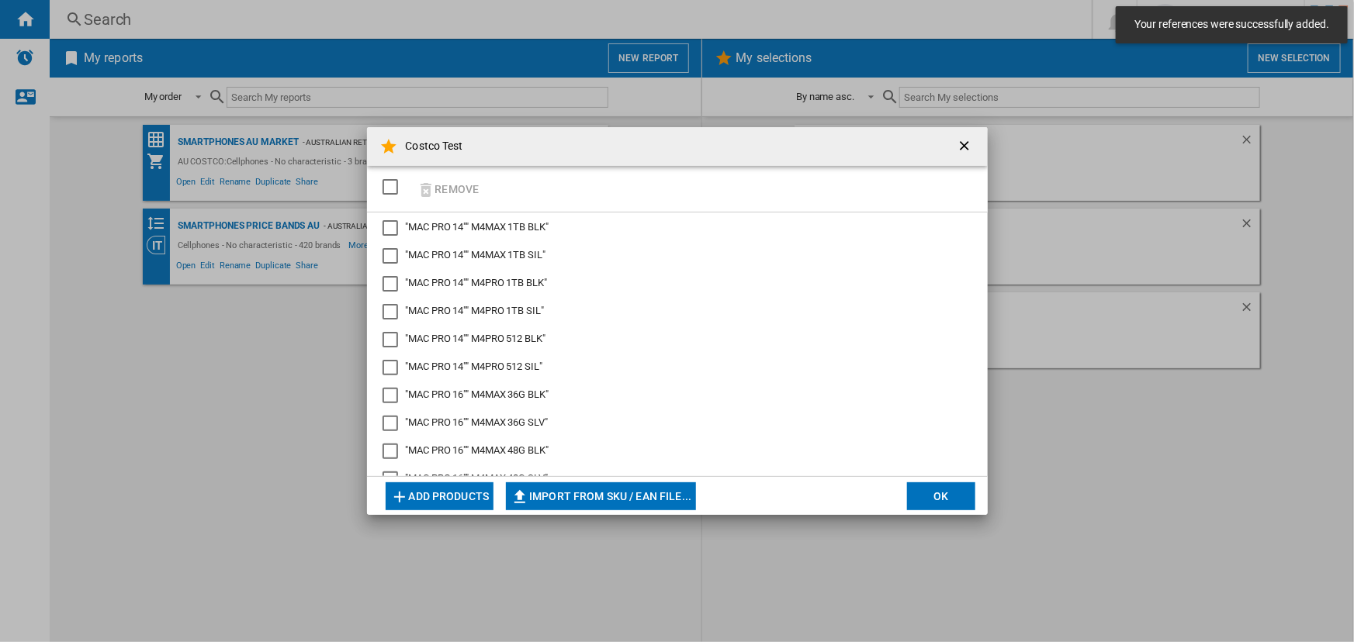  I want to click on button: Import from SKU / EAN file..., so click(601, 497).